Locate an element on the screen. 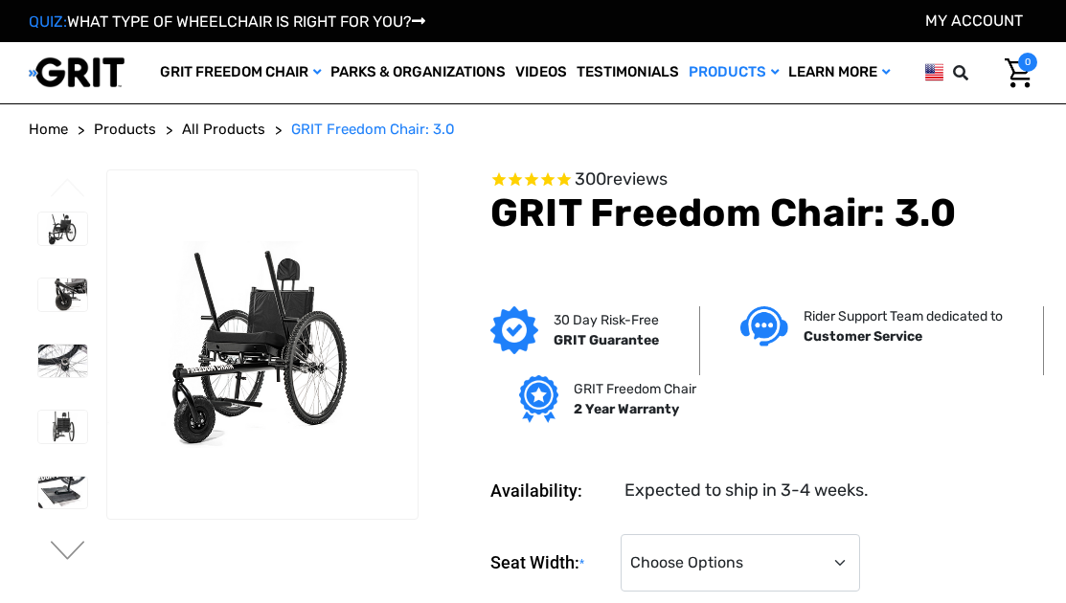 Image resolution: width=1066 pixels, height=603 pixels. dt: Availability: is located at coordinates (551, 490).